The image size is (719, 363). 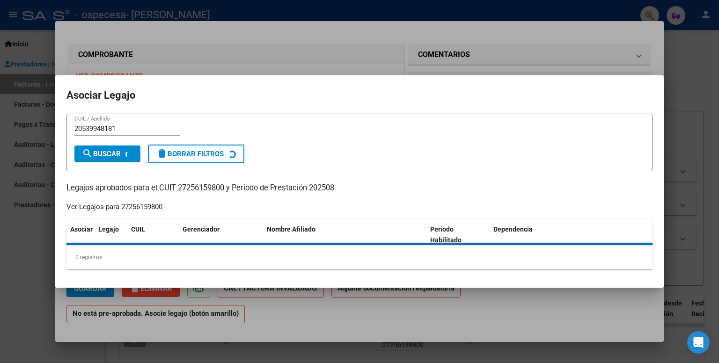 I want to click on datatable-header-cell: Legajo, so click(x=111, y=235).